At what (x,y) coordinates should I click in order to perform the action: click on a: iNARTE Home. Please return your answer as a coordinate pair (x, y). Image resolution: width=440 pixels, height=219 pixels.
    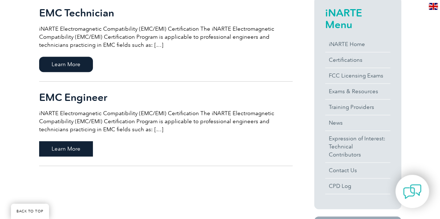
    Looking at the image, I should click on (358, 44).